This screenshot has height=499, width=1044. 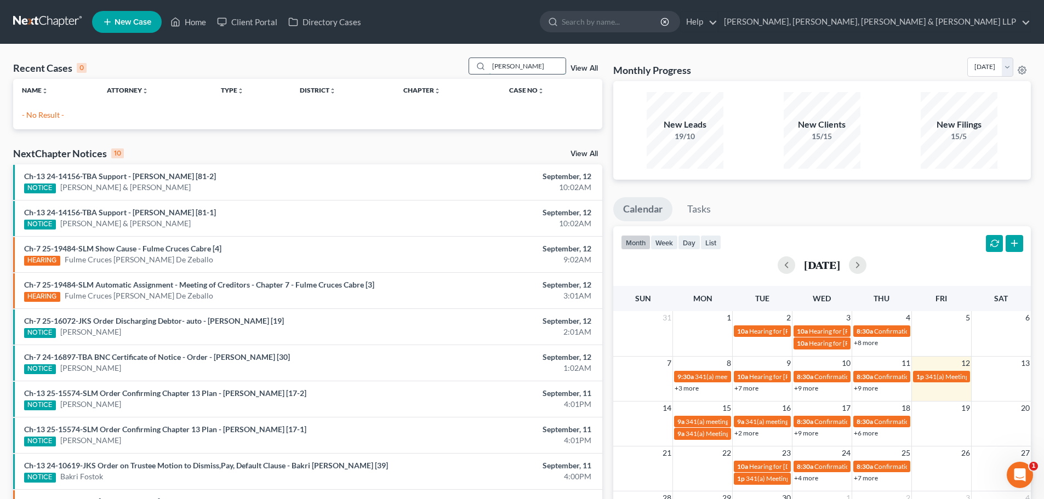 I want to click on span: 11, so click(x=906, y=363).